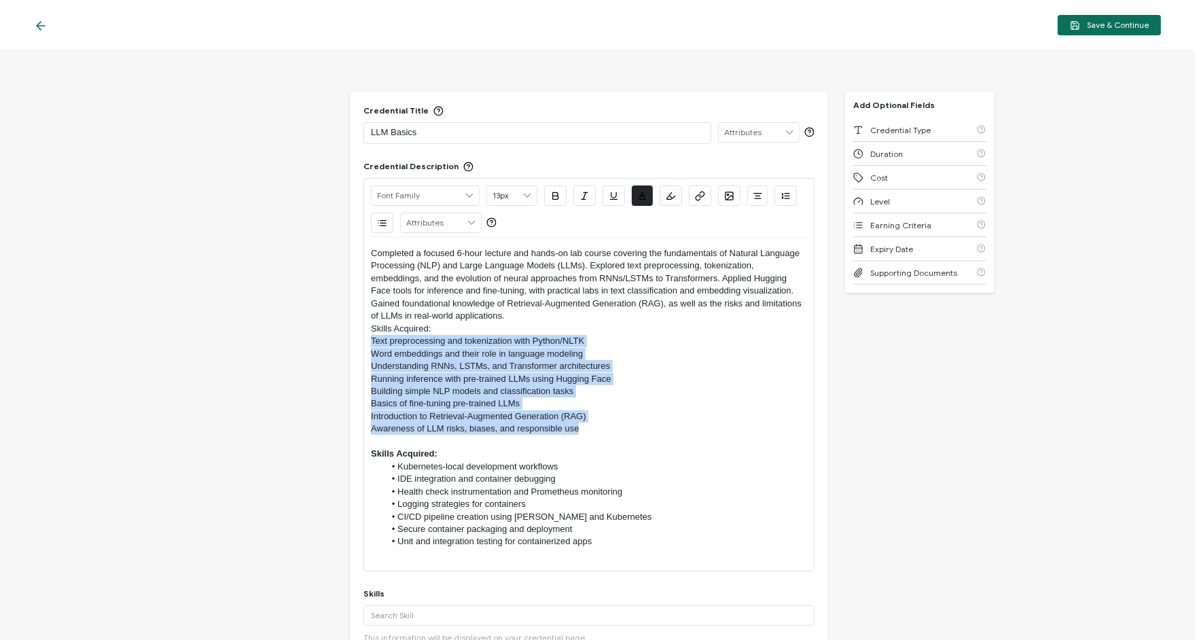 The height and width of the screenshot is (640, 1195). Describe the element at coordinates (589, 329) in the screenshot. I see `p: Skills Acquired:` at that location.